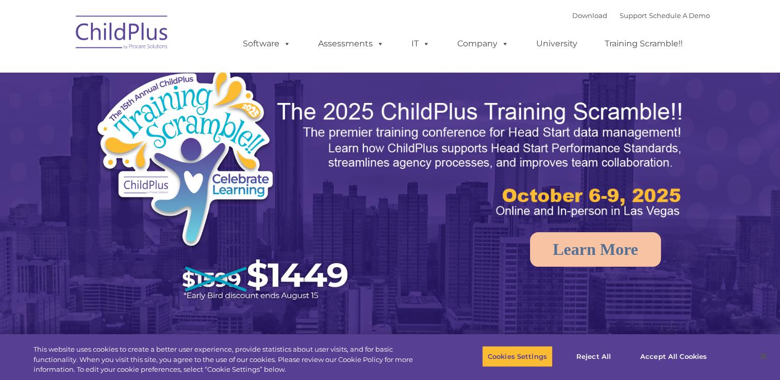 The width and height of the screenshot is (780, 380). I want to click on div: This website uses cookies to create a better user experience, provide statistics about user visit..., so click(231, 360).